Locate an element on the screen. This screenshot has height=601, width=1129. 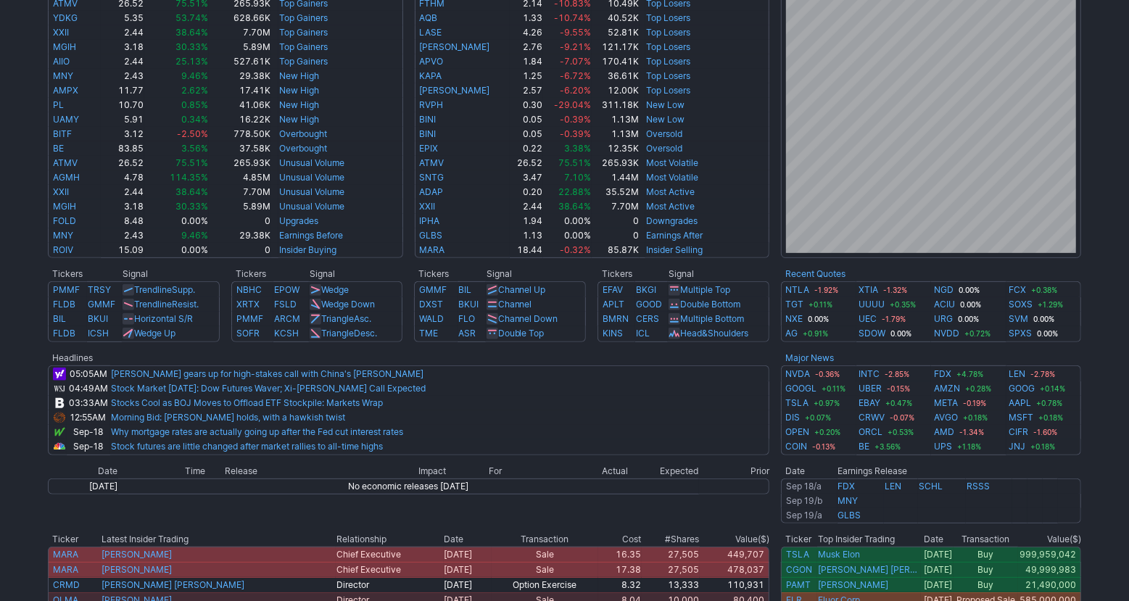
td: 1.33 is located at coordinates (527, 18).